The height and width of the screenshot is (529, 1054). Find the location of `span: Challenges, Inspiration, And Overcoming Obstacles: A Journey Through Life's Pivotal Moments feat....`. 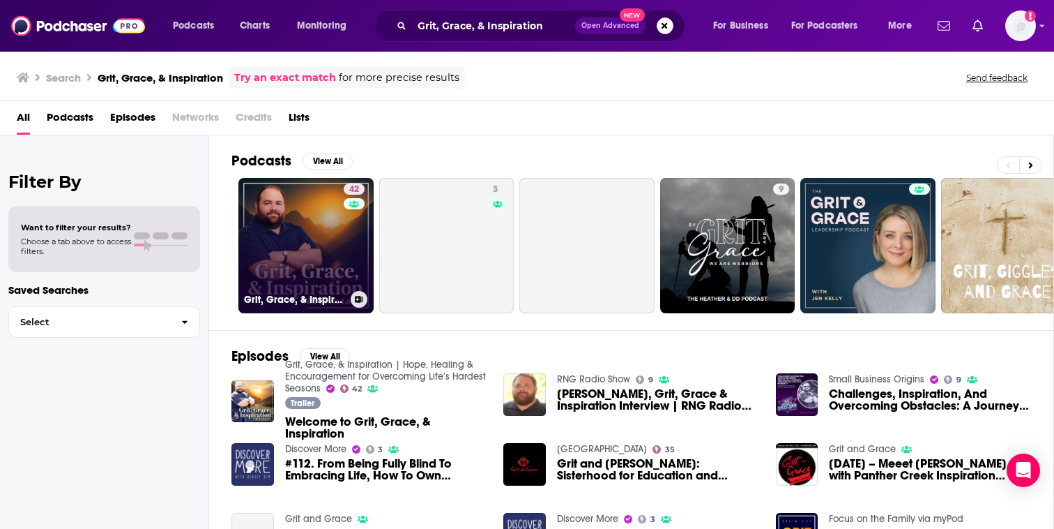

span: Challenges, Inspiration, And Overcoming Obstacles: A Journey Through Life's Pivotal Moments feat.... is located at coordinates (930, 400).